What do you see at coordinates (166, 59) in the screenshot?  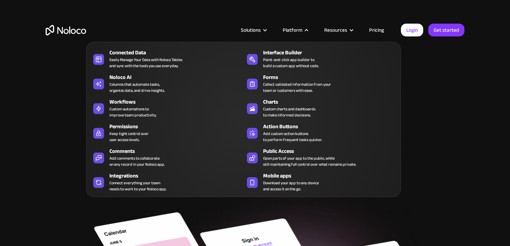 I see `a: Connected DataEasily Manage Your Data with Noloco Tablesand sync with the tools you use everyday.` at bounding box center [166, 59].